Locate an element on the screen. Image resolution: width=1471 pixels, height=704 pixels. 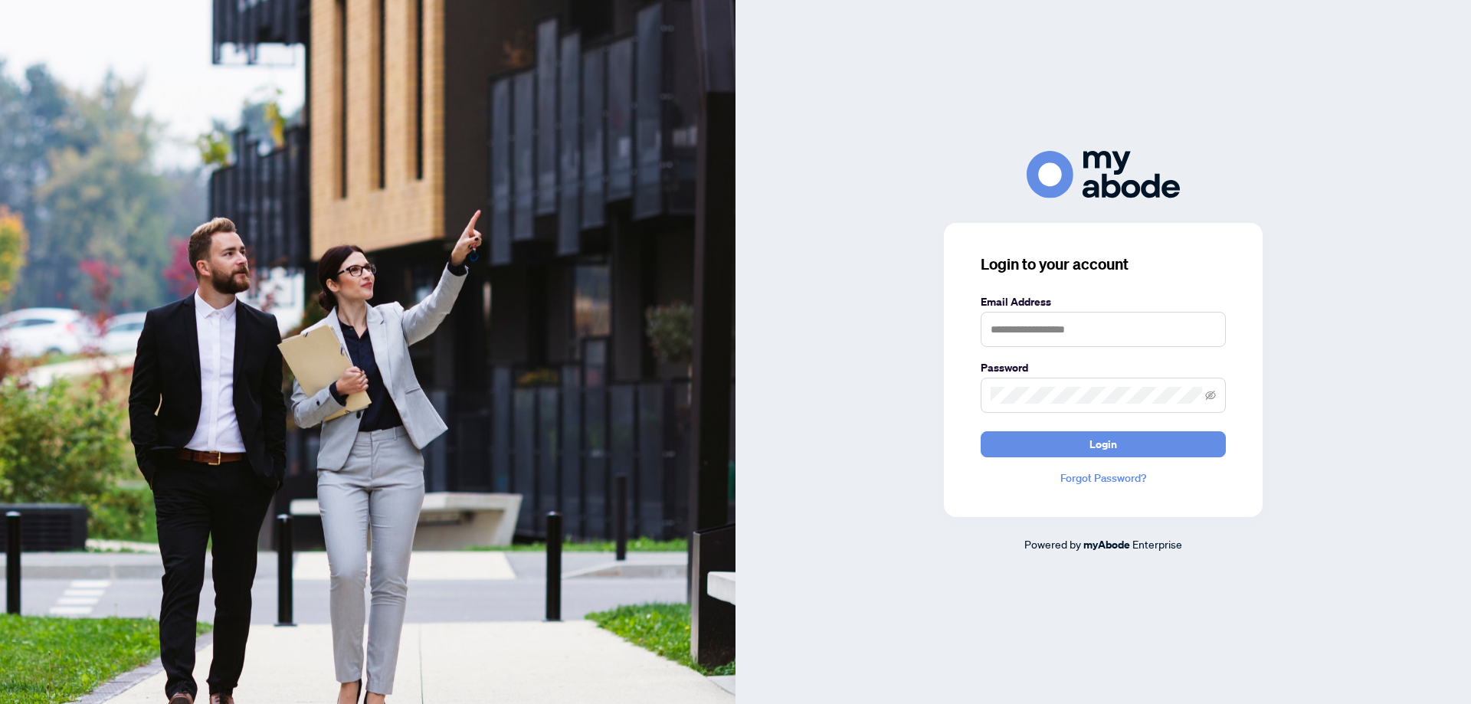
h3: Login to your account is located at coordinates (1104, 264).